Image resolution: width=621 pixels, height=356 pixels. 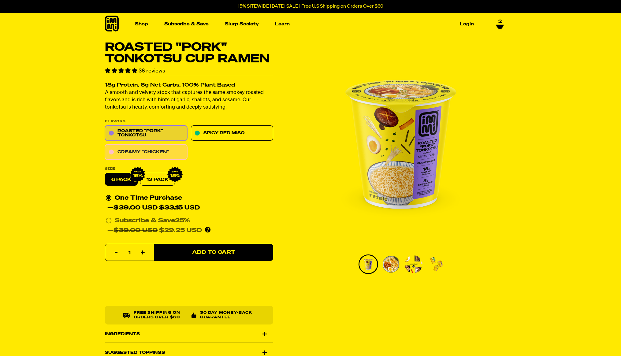 I want to click on p: A smooth and velvety stock that captures the same smokey roasted flavors and is rich with hints o..., so click(x=189, y=100).